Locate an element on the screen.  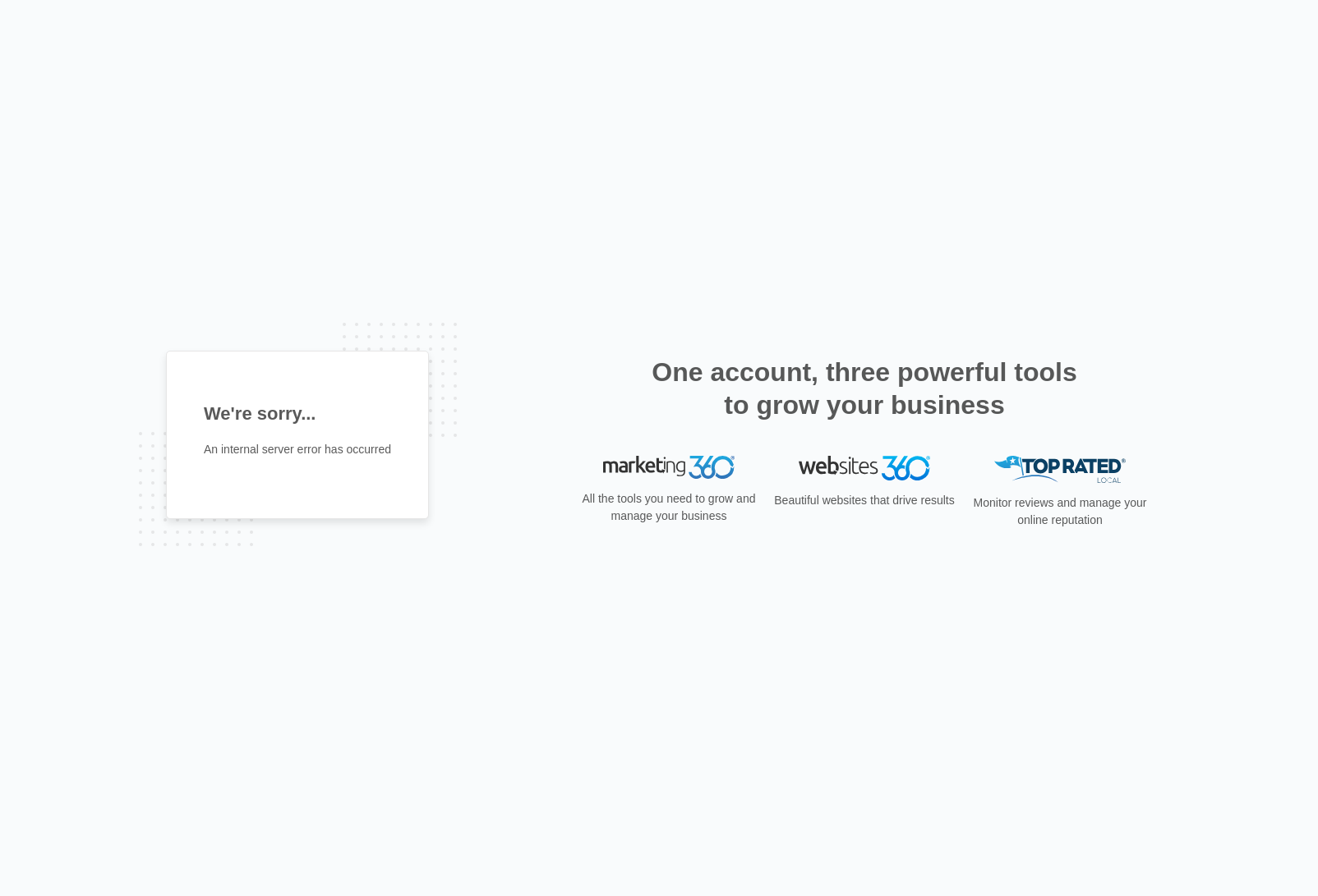
img: Top Rated Local is located at coordinates (1060, 469).